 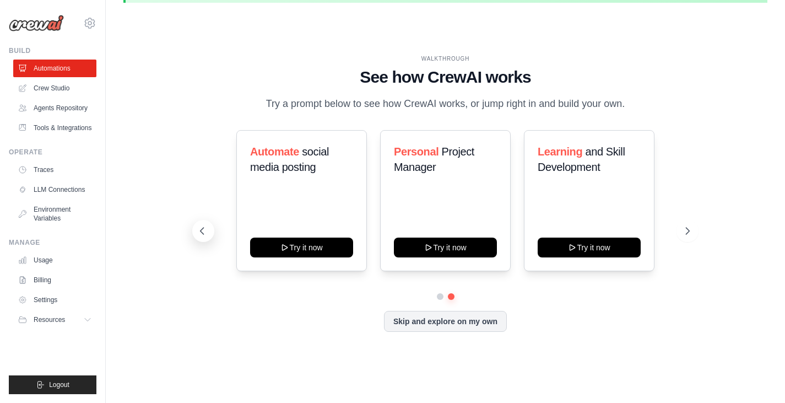 What do you see at coordinates (55, 260) in the screenshot?
I see `a: Usage` at bounding box center [55, 260].